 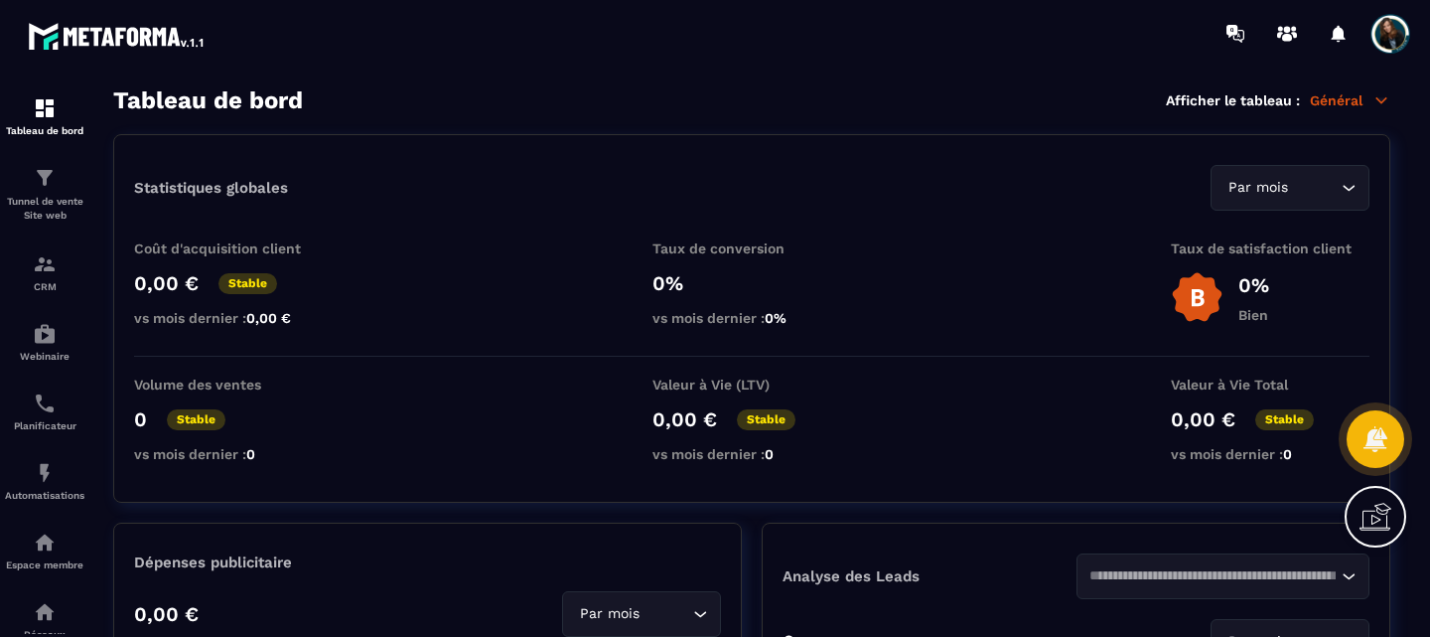 I want to click on p: CRM, so click(x=45, y=286).